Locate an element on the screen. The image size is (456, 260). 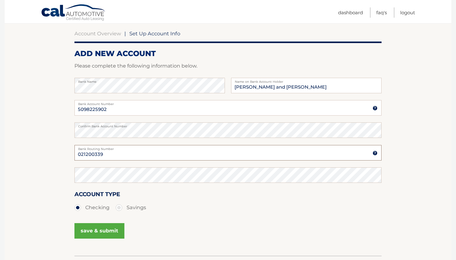
input: Name on Account (Account Holder Name) is located at coordinates (306, 86).